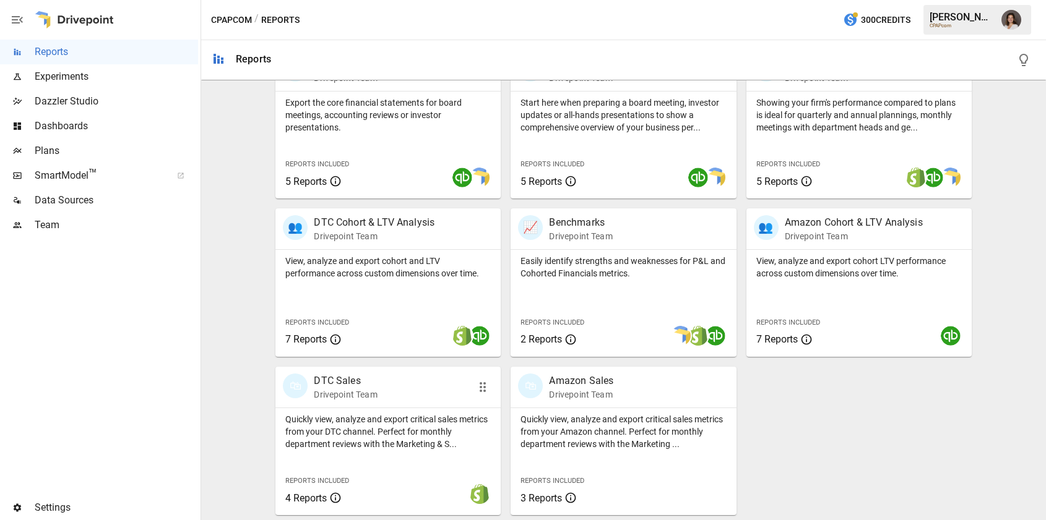 This screenshot has width=1046, height=520. What do you see at coordinates (1011, 20) in the screenshot?
I see `div: Franziska Ibscher` at bounding box center [1011, 20].